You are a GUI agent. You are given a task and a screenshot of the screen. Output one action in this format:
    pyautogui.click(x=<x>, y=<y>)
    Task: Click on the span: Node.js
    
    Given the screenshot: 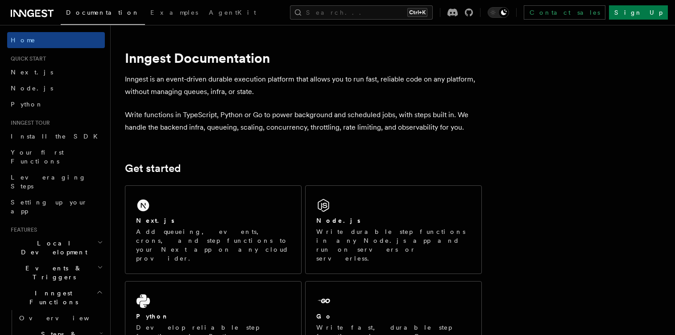 What is the action you would take?
    pyautogui.click(x=32, y=88)
    